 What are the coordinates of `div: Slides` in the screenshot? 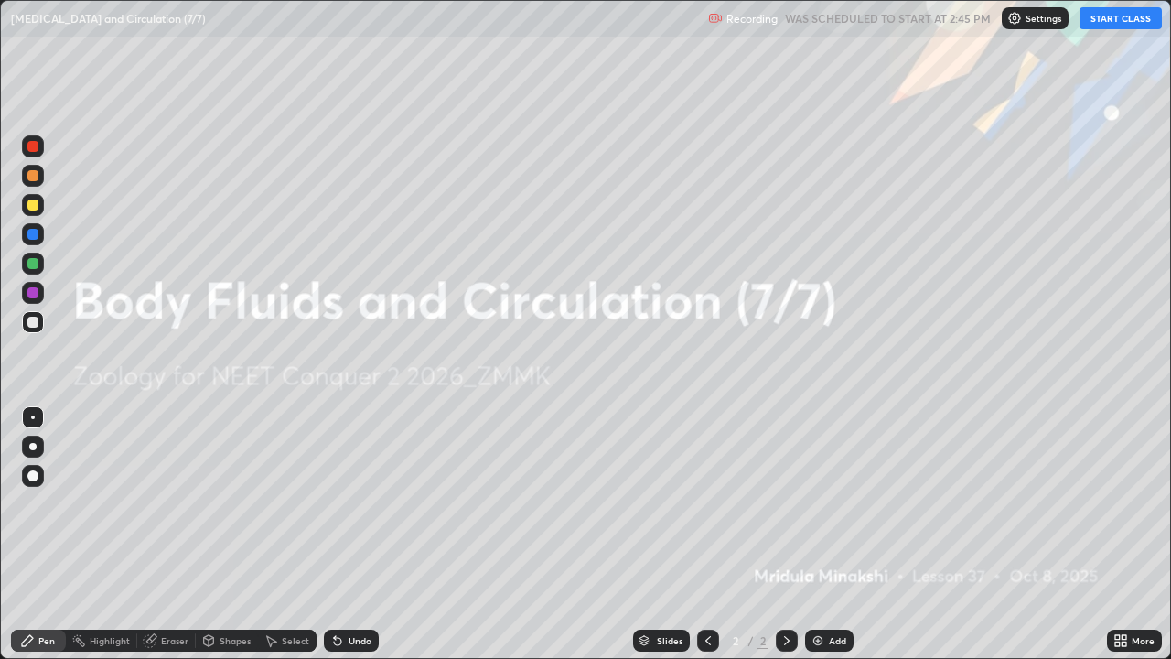 It's located at (670, 640).